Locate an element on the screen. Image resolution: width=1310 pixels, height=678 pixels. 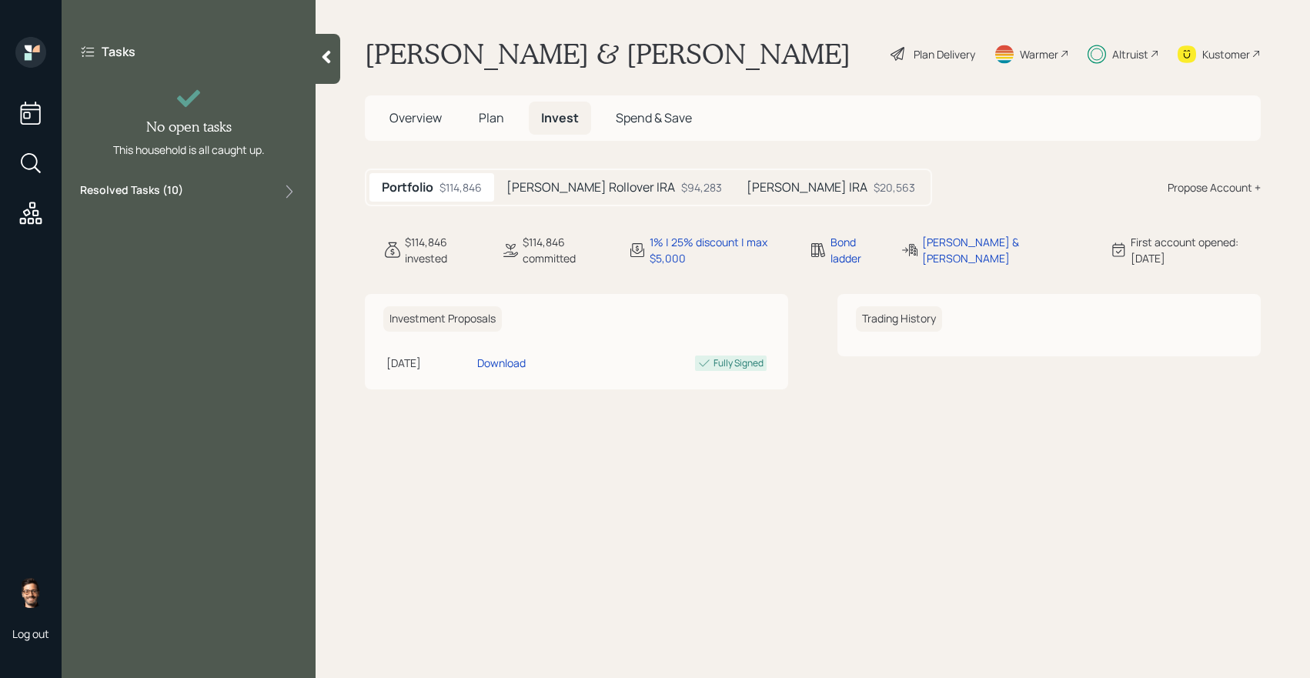
div: Log out is located at coordinates (31, 633).